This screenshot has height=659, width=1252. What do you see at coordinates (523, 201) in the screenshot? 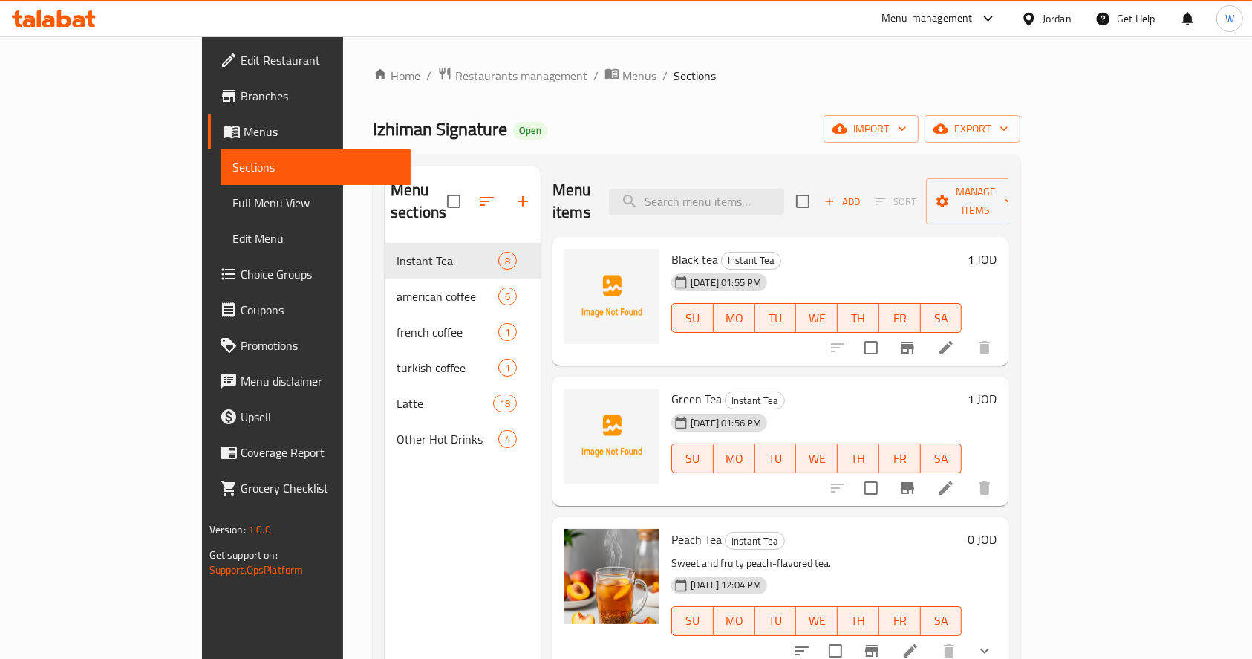
I see `button: Add section` at bounding box center [523, 201].